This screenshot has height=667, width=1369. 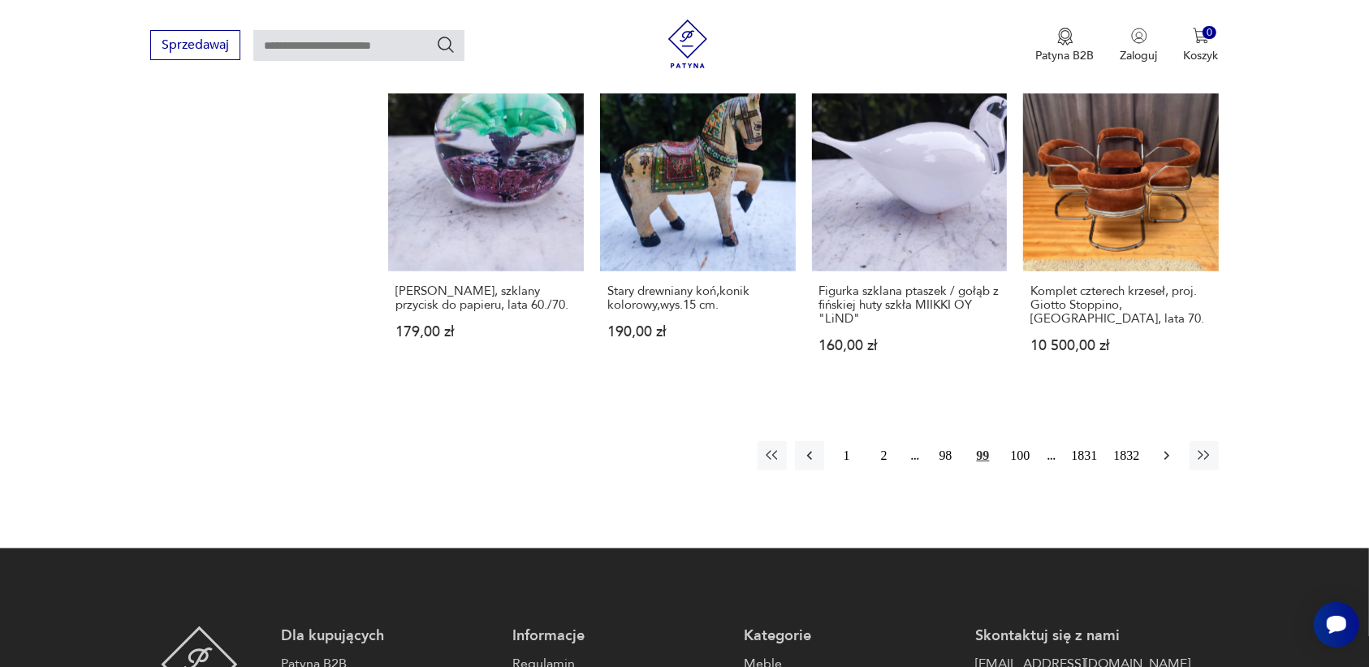 I want to click on p: Koszyk, so click(x=1201, y=55).